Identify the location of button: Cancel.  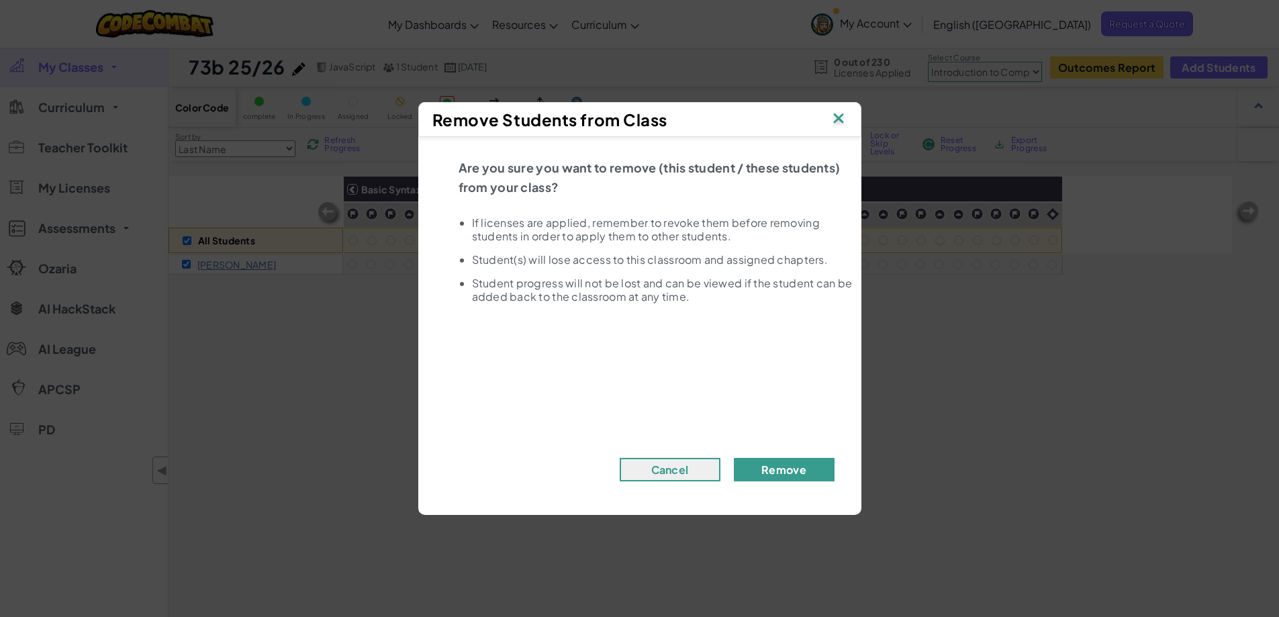
(670, 469).